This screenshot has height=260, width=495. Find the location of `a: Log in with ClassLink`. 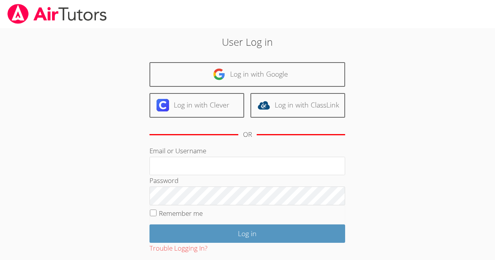

a: Log in with ClassLink is located at coordinates (298, 105).